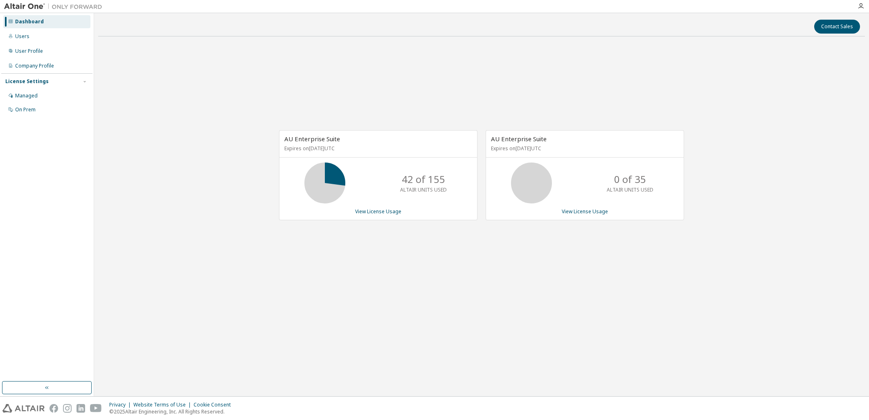 Image resolution: width=869 pixels, height=420 pixels. What do you see at coordinates (172, 411) in the screenshot?
I see `p: © 2025 Altair Engineering, Inc. All Rights Reserved.` at bounding box center [172, 411].